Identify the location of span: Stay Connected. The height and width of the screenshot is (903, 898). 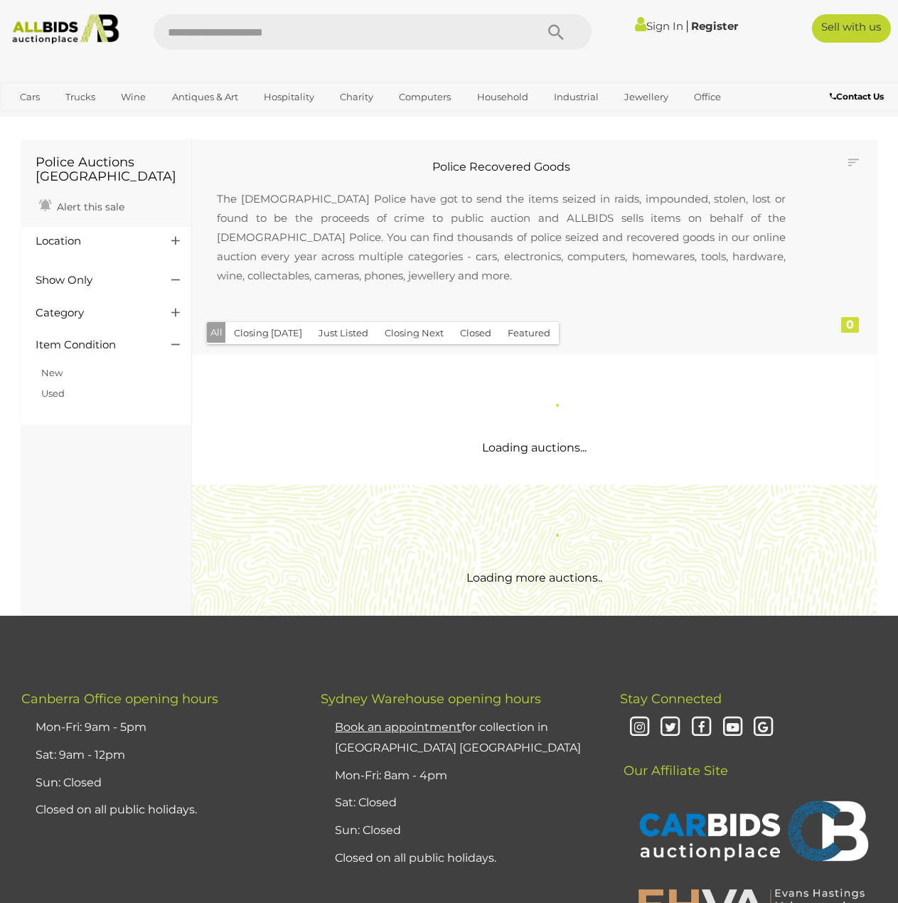
(670, 699).